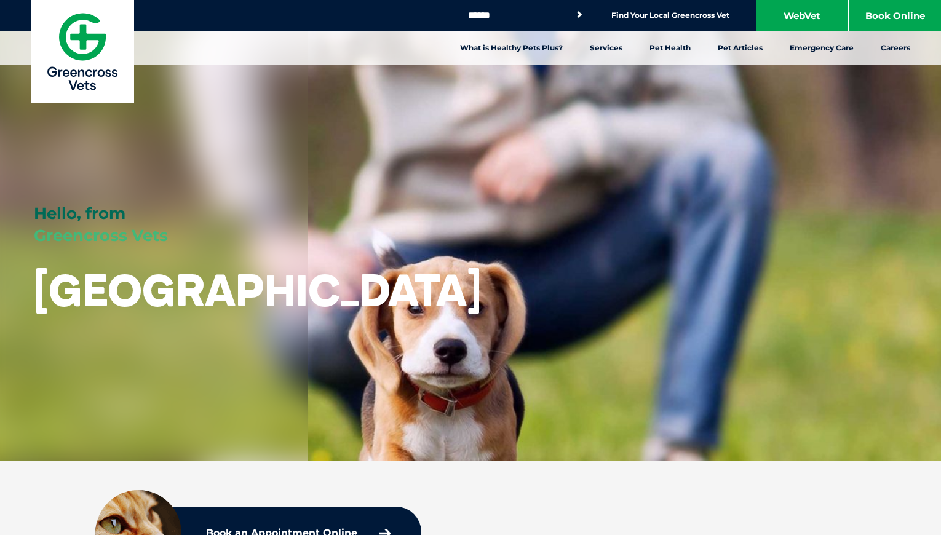 The width and height of the screenshot is (941, 535). Describe the element at coordinates (579, 15) in the screenshot. I see `button: Search` at that location.